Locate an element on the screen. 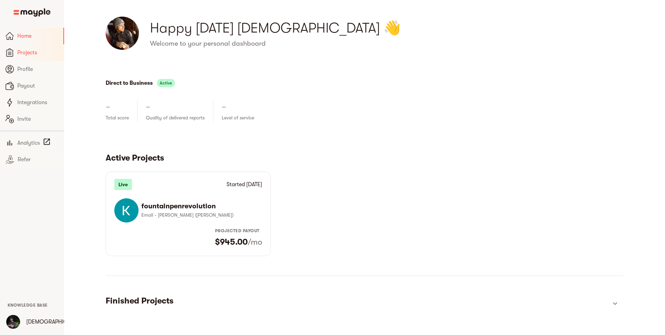 The width and height of the screenshot is (665, 335). span: Analytics is located at coordinates (28, 143).